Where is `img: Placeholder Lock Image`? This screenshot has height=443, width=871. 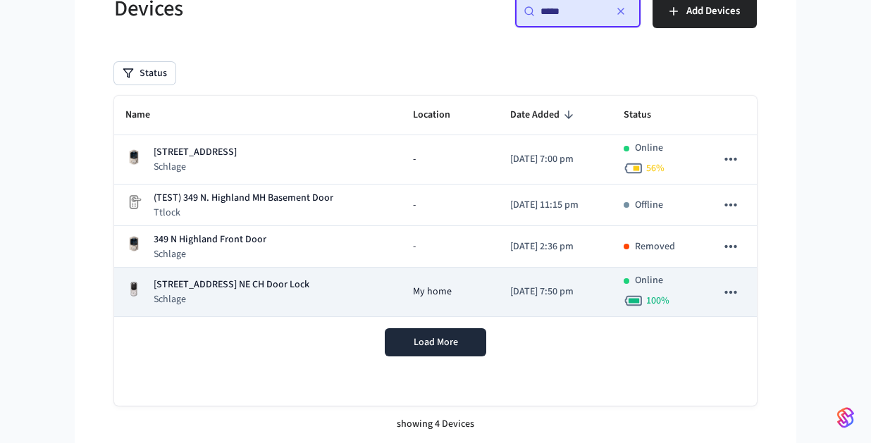 img: Placeholder Lock Image is located at coordinates (134, 202).